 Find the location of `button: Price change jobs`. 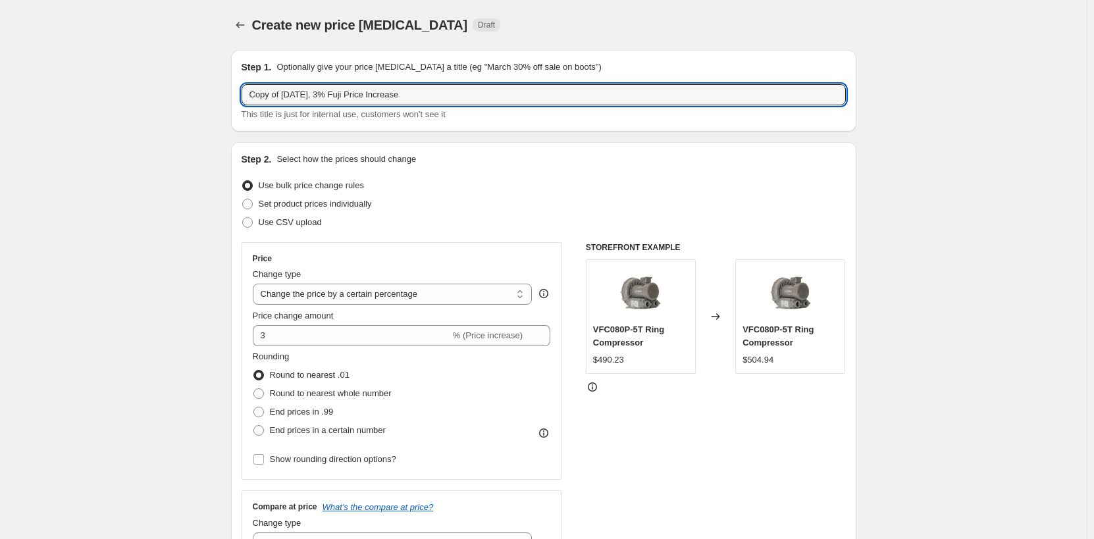

button: Price change jobs is located at coordinates (240, 25).